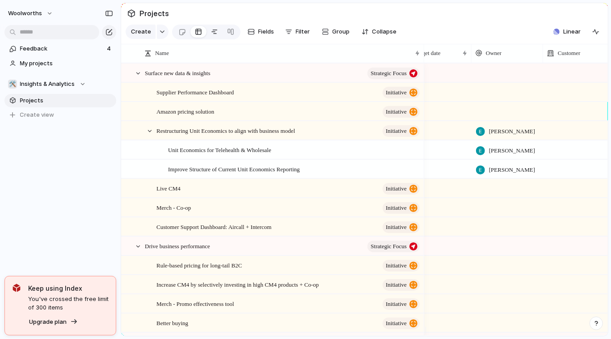  Describe the element at coordinates (173, 207) in the screenshot. I see `span: Merch - Co-op` at that location.